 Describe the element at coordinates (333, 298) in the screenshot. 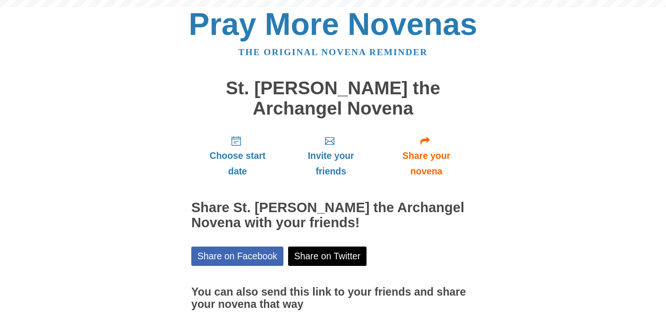

I see `h3: You can also send this link to your friends and share your novena that way` at that location.